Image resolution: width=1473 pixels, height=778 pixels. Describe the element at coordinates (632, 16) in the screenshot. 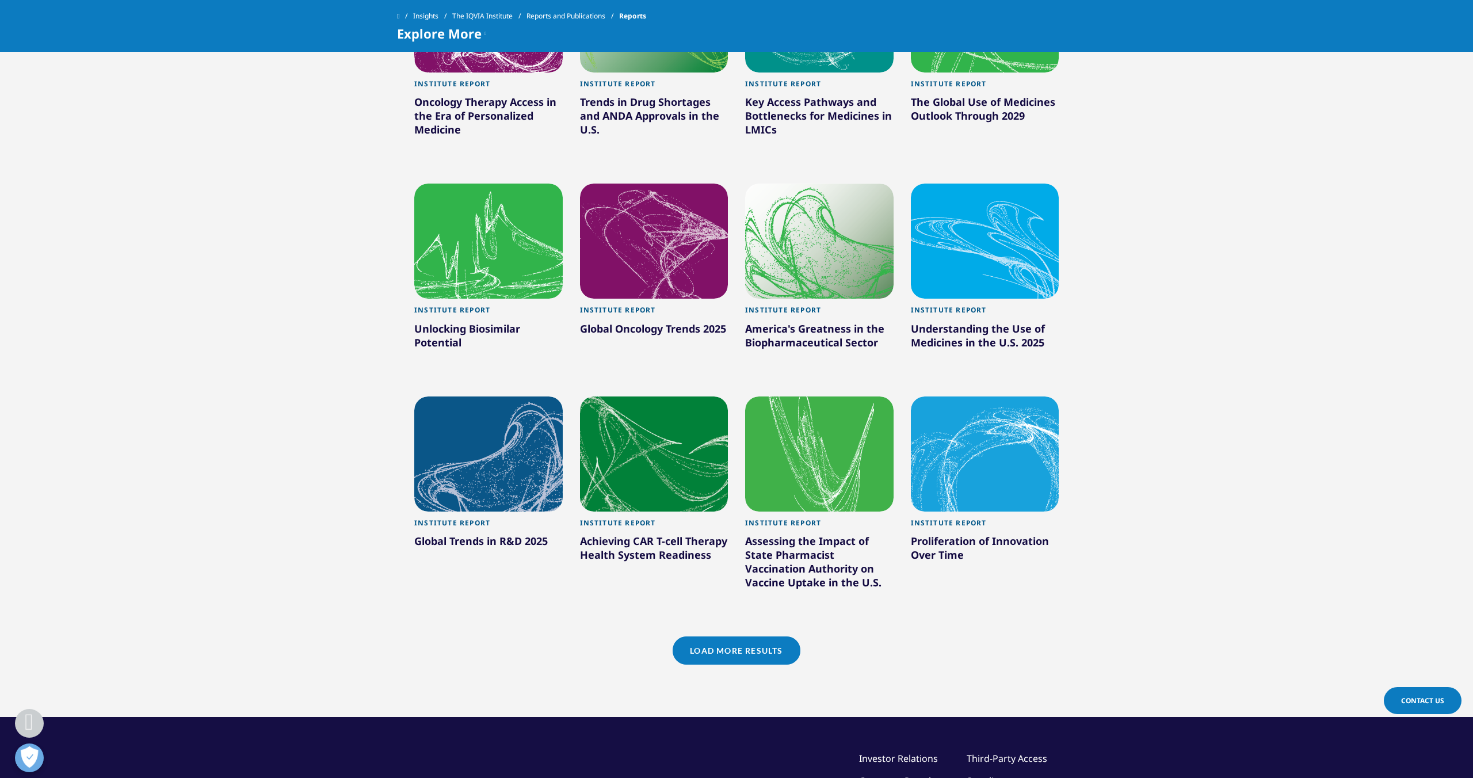

I see `span: Reports` at that location.